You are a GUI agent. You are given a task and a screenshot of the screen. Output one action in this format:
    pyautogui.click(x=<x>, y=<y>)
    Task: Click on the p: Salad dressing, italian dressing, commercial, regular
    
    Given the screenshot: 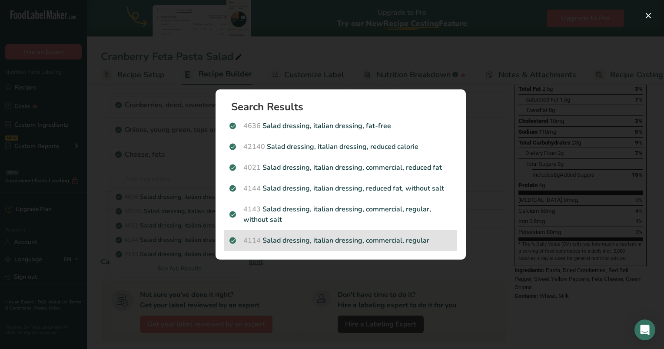 What is the action you would take?
    pyautogui.click(x=341, y=241)
    